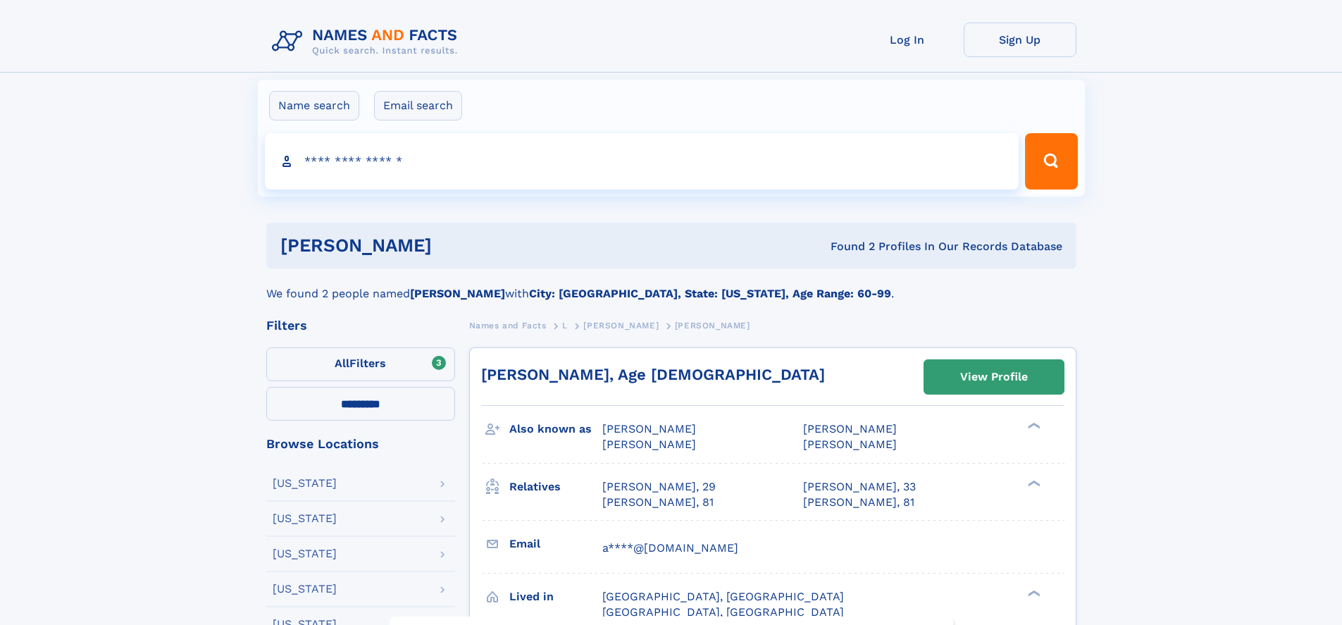 The height and width of the screenshot is (625, 1342). Describe the element at coordinates (907, 39) in the screenshot. I see `a: Log In` at that location.